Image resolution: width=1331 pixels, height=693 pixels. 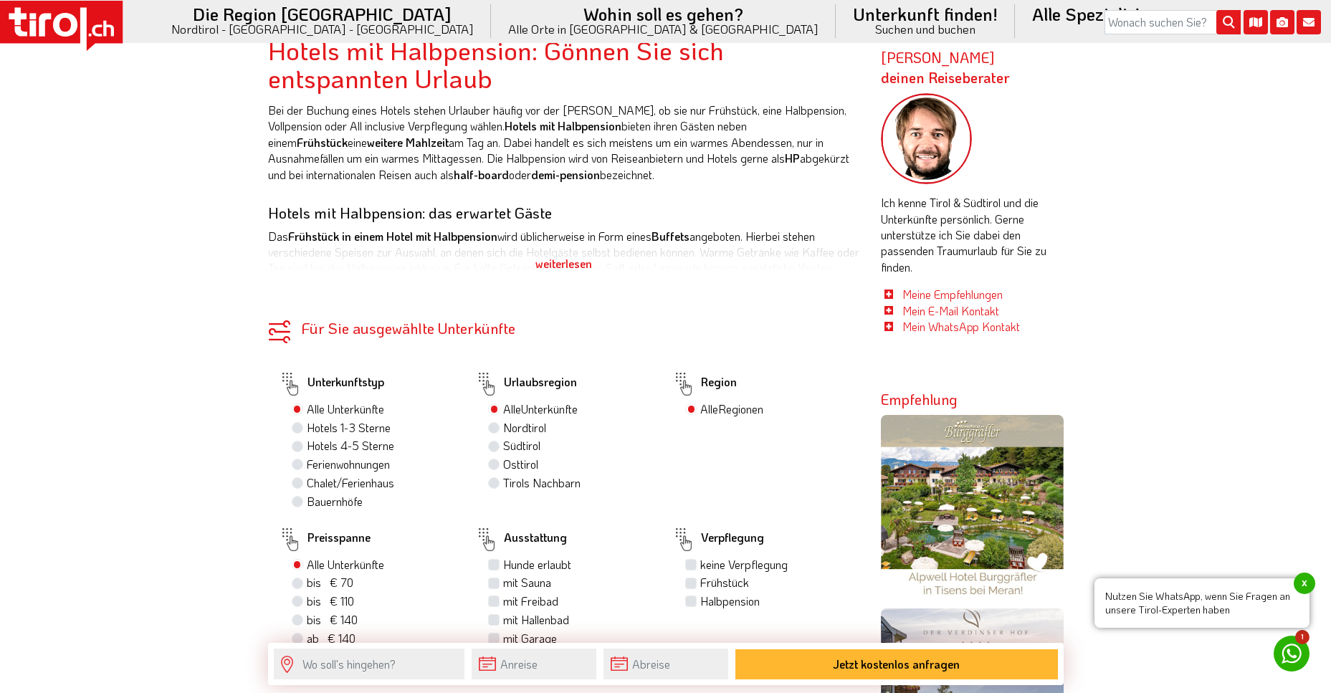 I want to click on label: Ferienwohnungen, so click(x=348, y=464).